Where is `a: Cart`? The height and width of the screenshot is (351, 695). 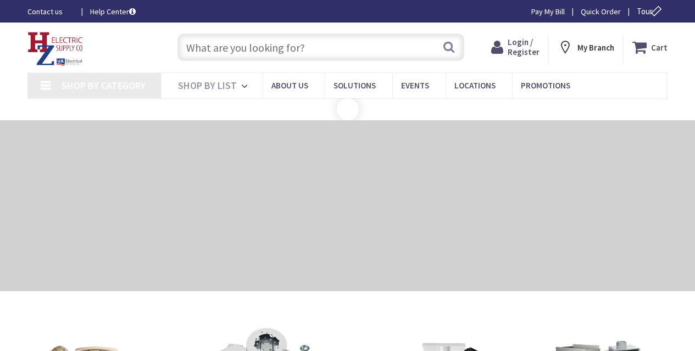 a: Cart is located at coordinates (650, 47).